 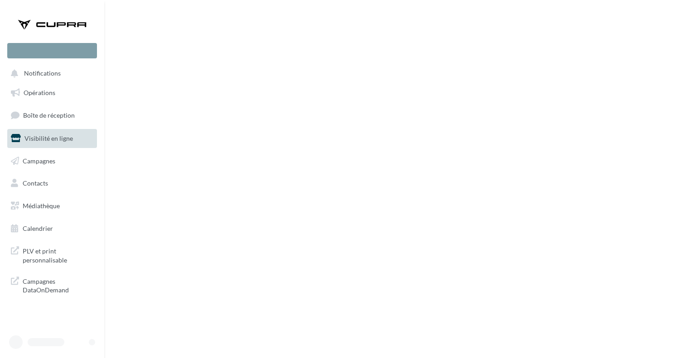 I want to click on a: Boîte de réception, so click(x=52, y=115).